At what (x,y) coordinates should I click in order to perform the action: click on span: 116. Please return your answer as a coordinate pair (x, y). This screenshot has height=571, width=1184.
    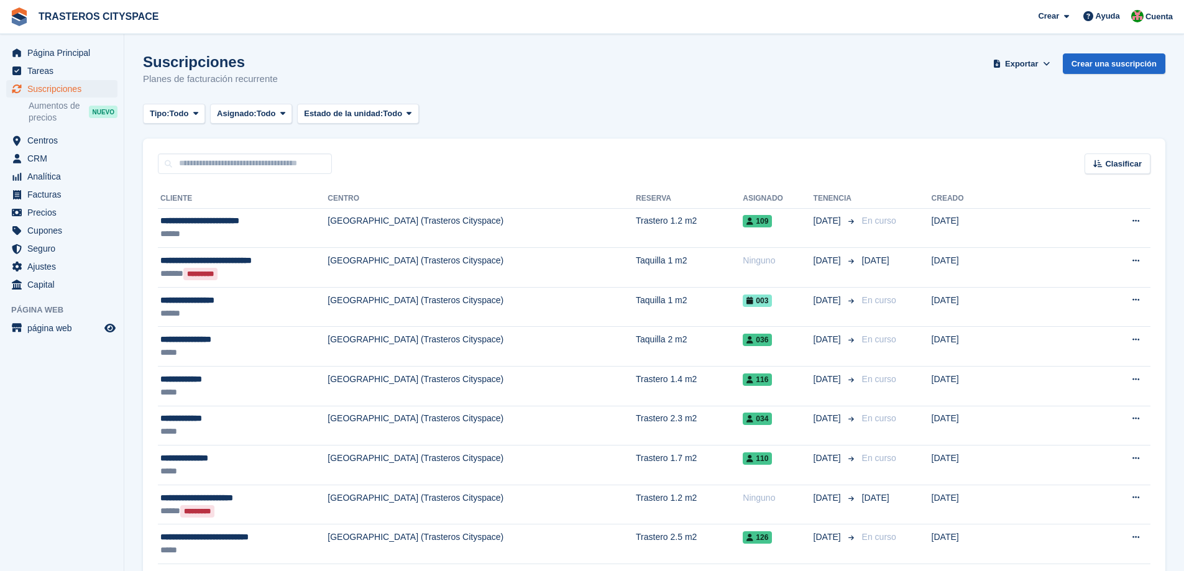
    Looking at the image, I should click on (757, 380).